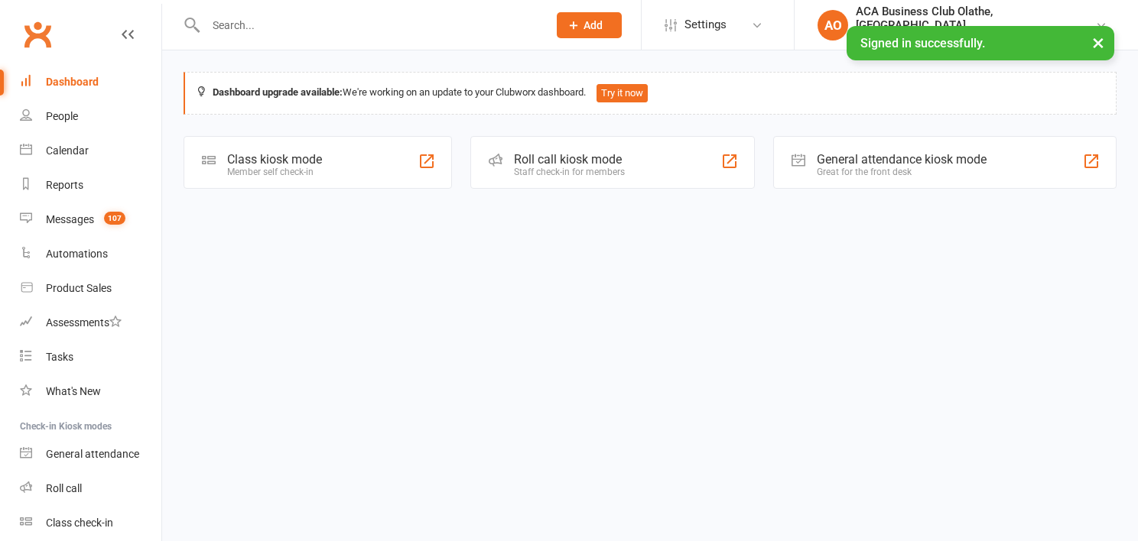  I want to click on a: Roll call, so click(90, 489).